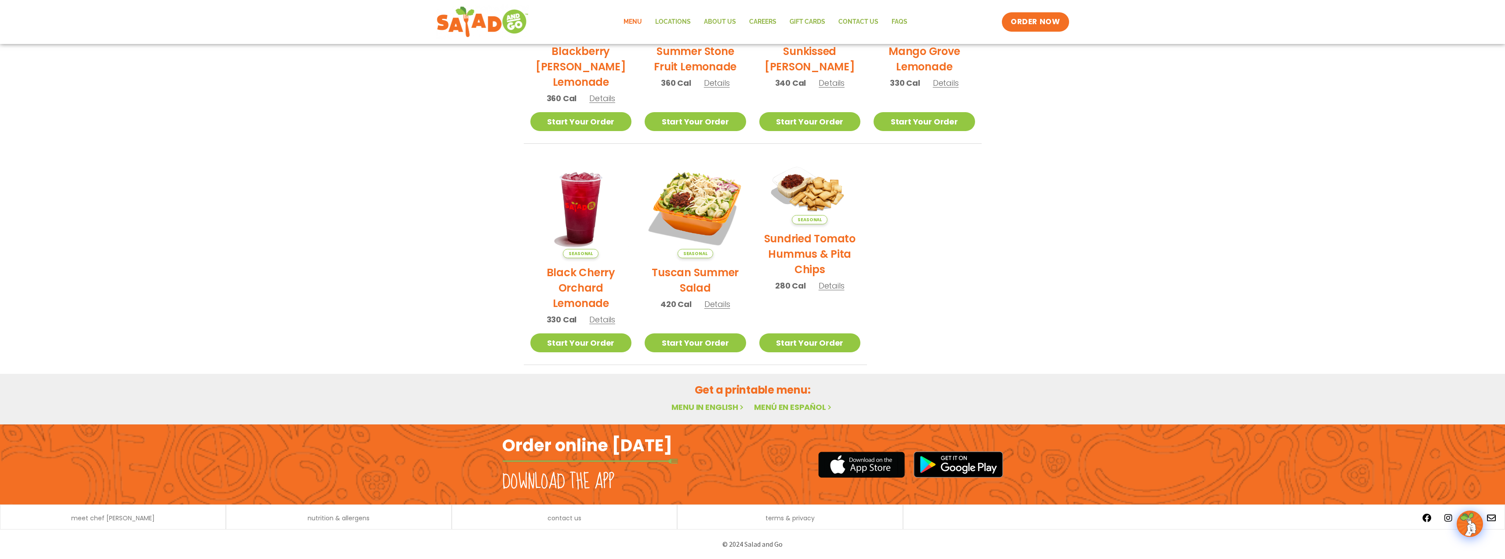 The height and width of the screenshot is (559, 1505). What do you see at coordinates (791, 83) in the screenshot?
I see `span: 340 Cal` at bounding box center [791, 83].